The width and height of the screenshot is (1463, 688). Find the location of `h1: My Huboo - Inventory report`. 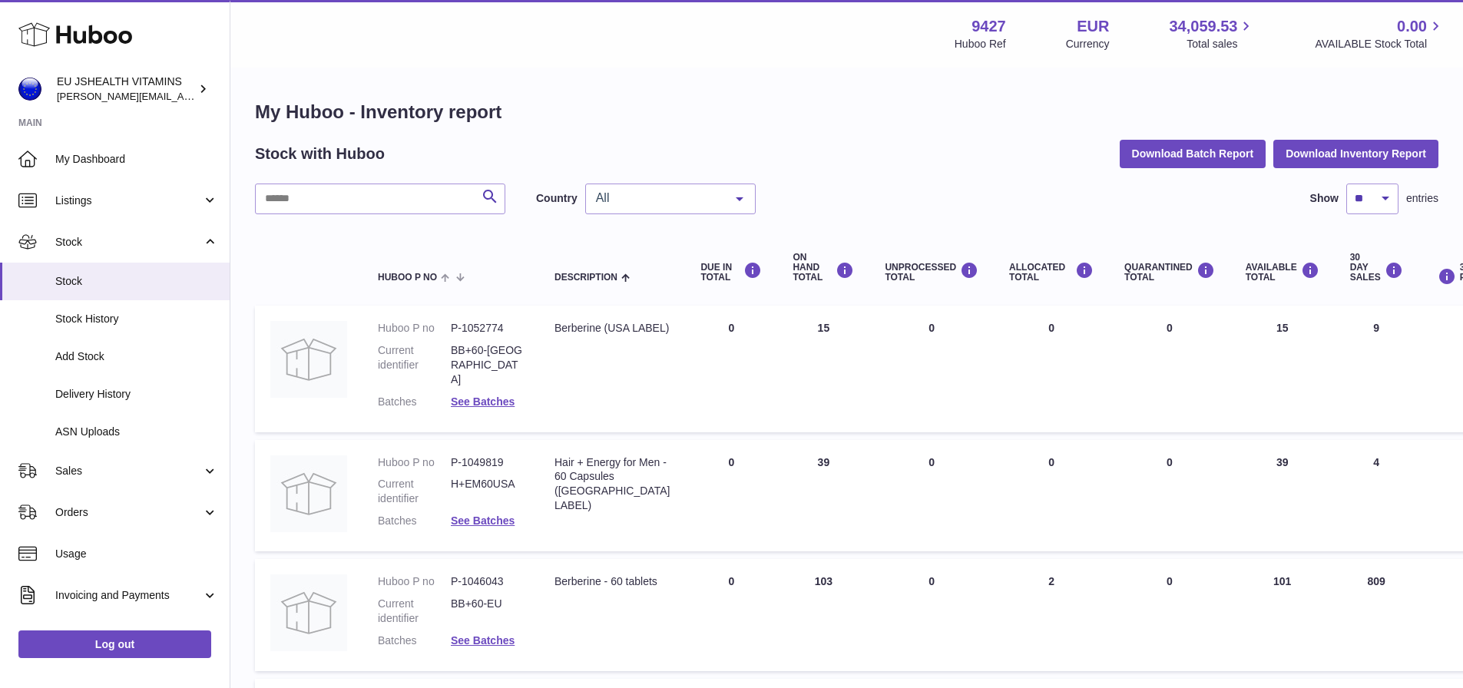

h1: My Huboo - Inventory report is located at coordinates (846, 112).